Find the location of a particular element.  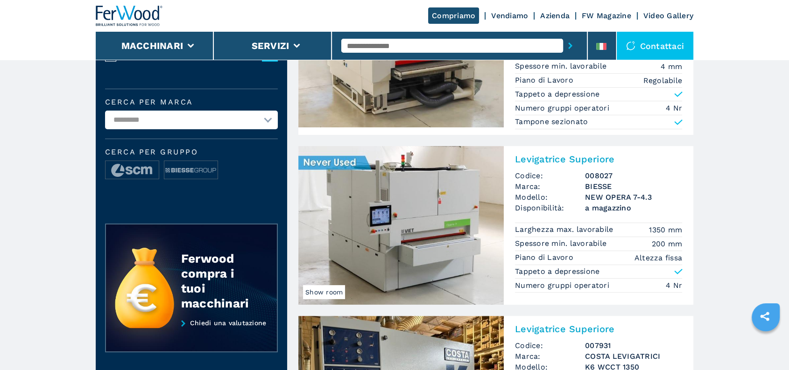

h3: 007931 is located at coordinates (633, 345).